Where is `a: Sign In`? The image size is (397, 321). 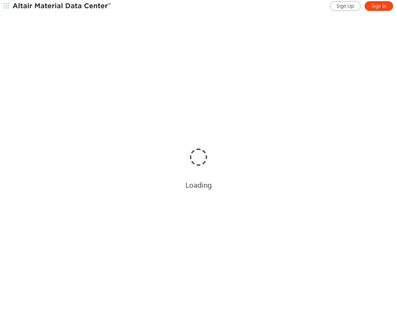 a: Sign In is located at coordinates (378, 6).